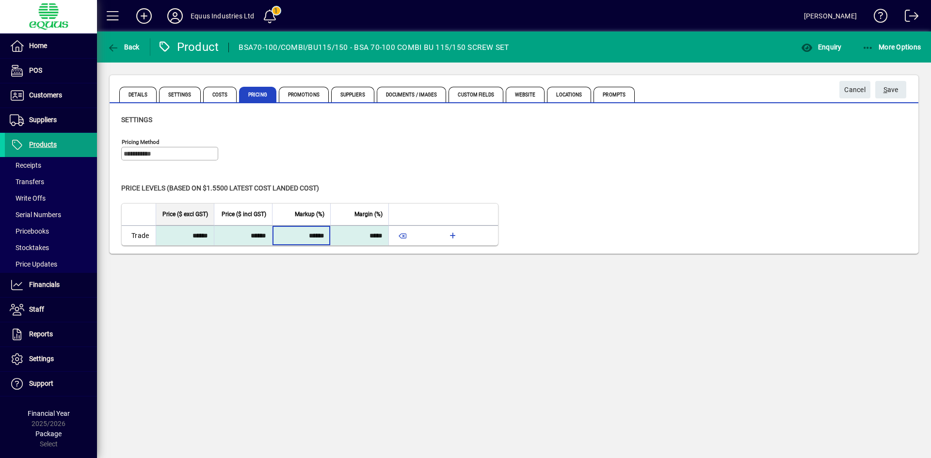 The height and width of the screenshot is (458, 931). I want to click on span: Promotions, so click(304, 95).